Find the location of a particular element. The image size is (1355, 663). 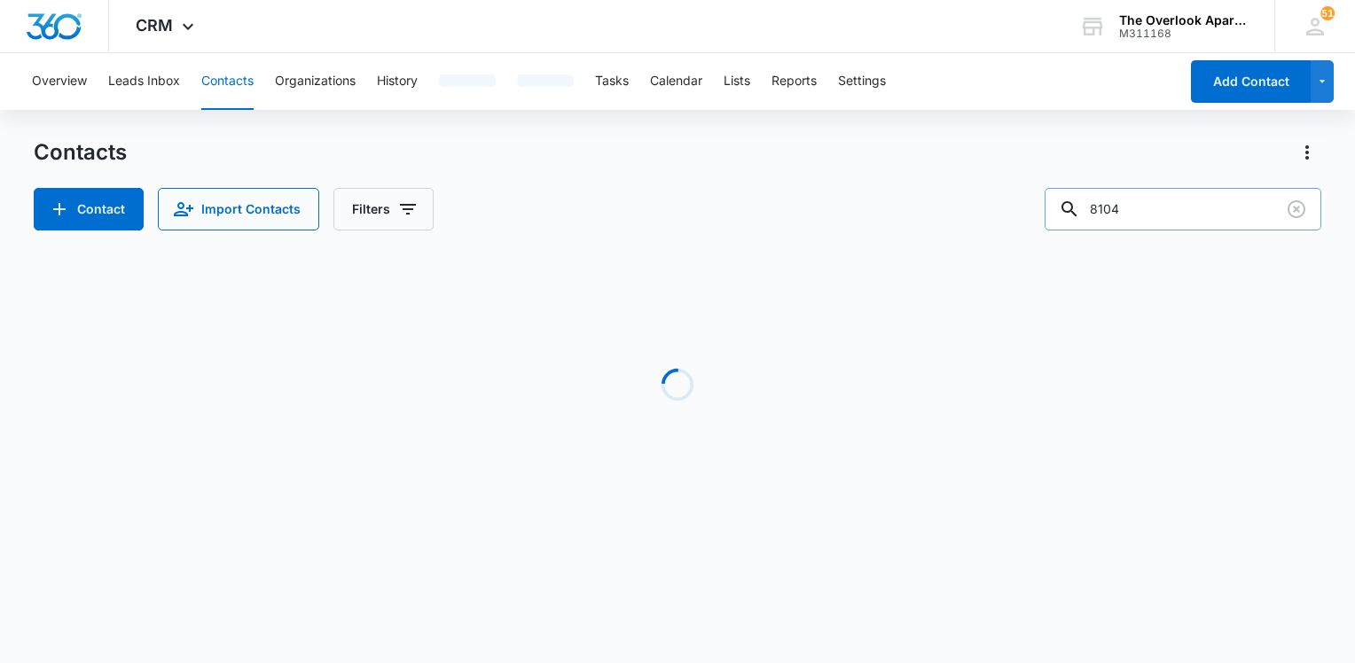

div: account id is located at coordinates (1184, 34).